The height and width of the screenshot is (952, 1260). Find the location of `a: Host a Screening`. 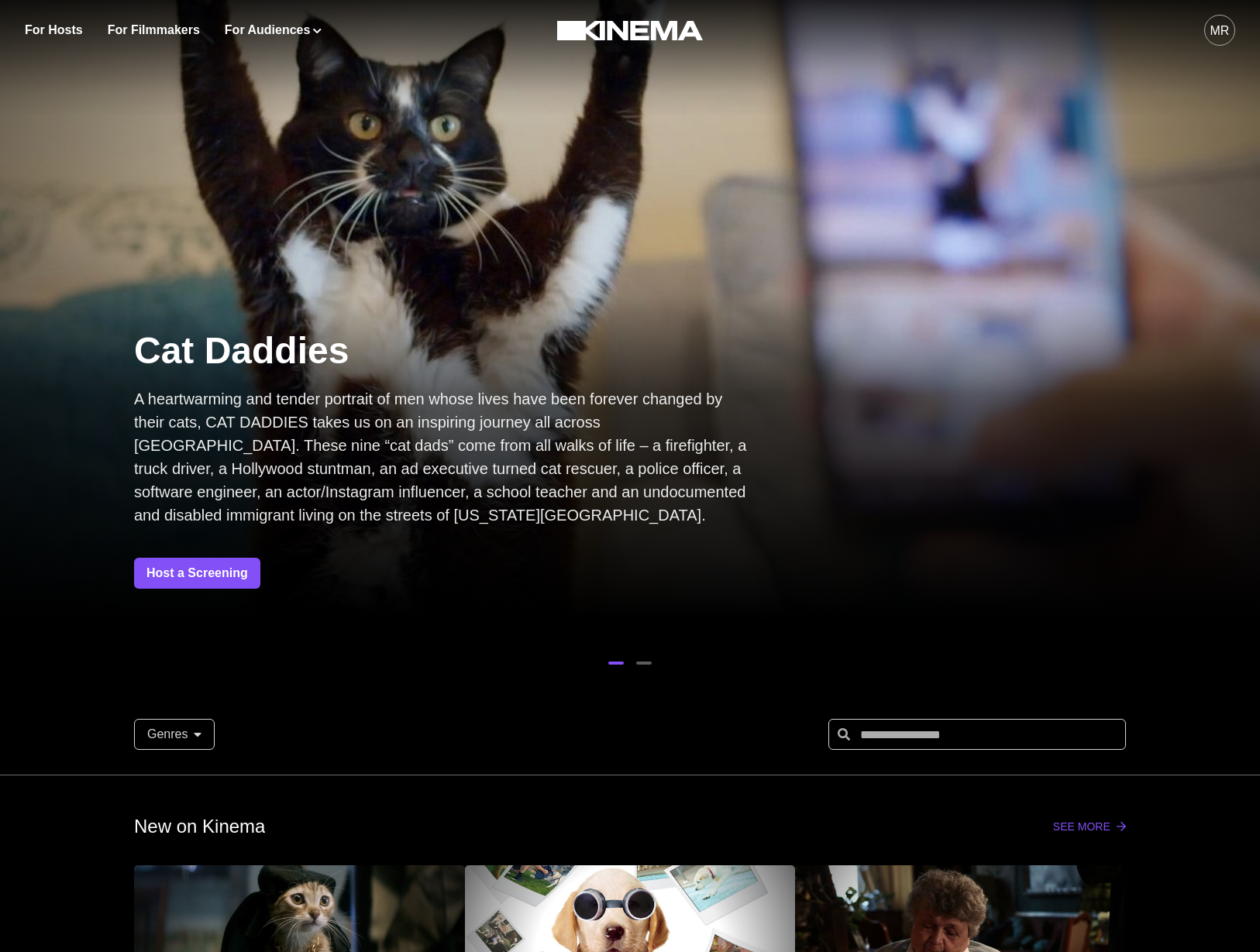

a: Host a Screening is located at coordinates (196, 573).